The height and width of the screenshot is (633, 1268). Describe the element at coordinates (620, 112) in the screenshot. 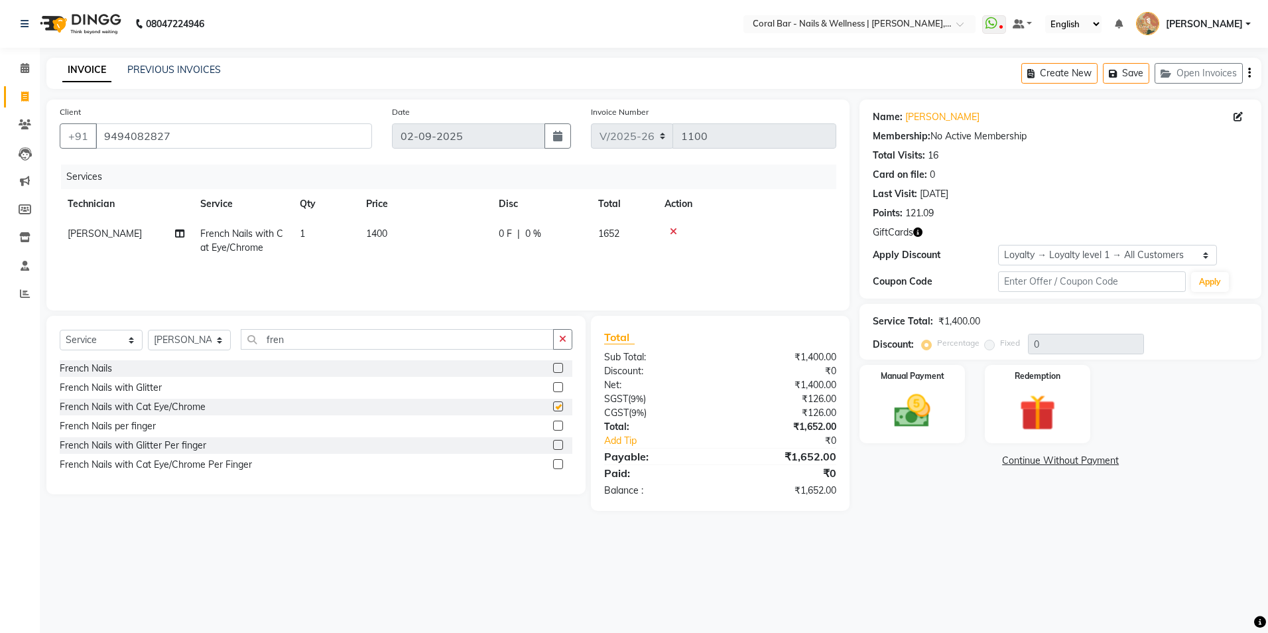

I see `label: Invoice Number` at that location.